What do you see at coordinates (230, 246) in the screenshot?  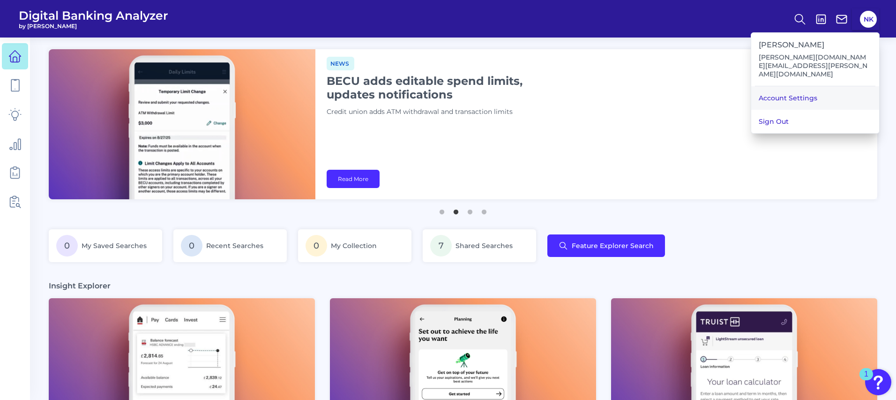 I see `a: 0Recent Searches` at bounding box center [230, 246].